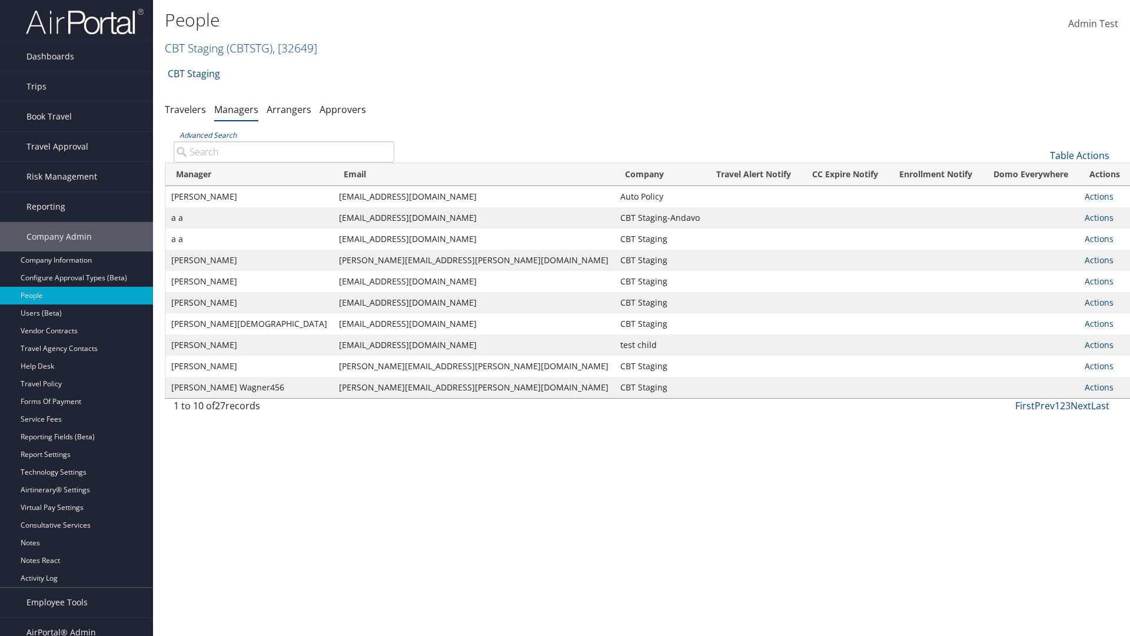  What do you see at coordinates (1030, 174) in the screenshot?
I see `th: Domo Everywhere` at bounding box center [1030, 174].